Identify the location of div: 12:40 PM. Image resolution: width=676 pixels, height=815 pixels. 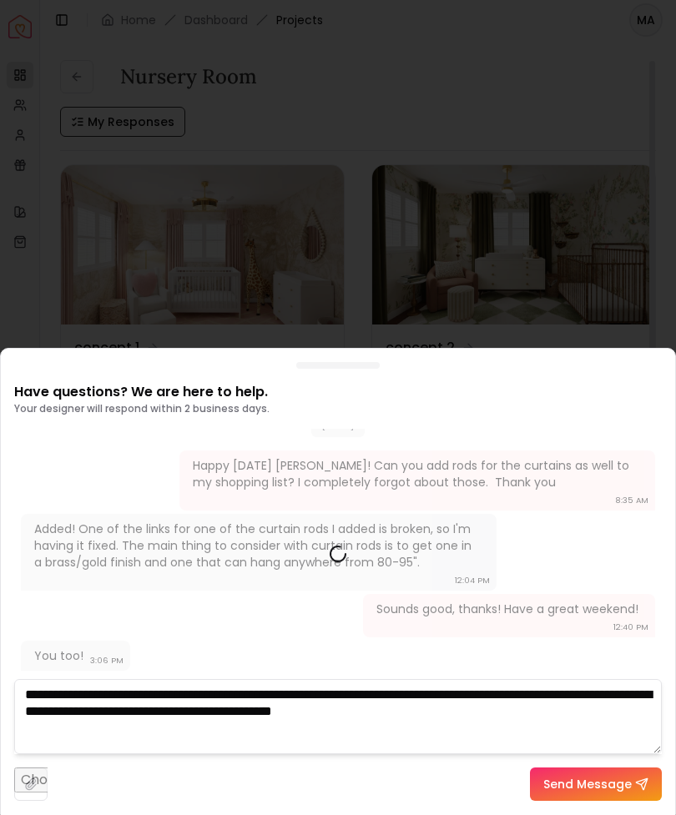
(631, 627).